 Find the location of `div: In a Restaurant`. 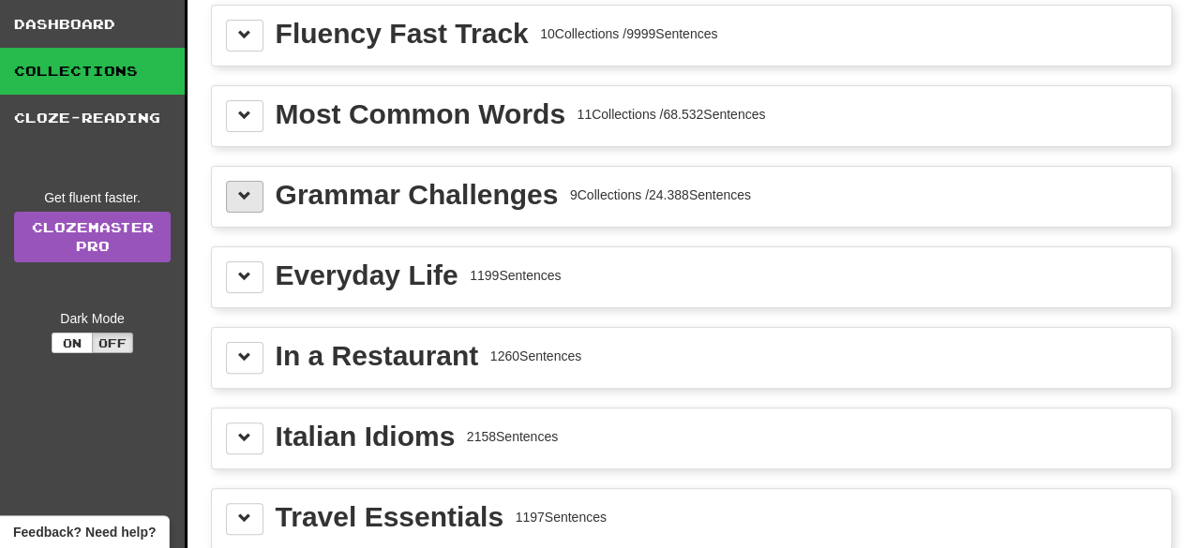

div: In a Restaurant is located at coordinates (377, 356).